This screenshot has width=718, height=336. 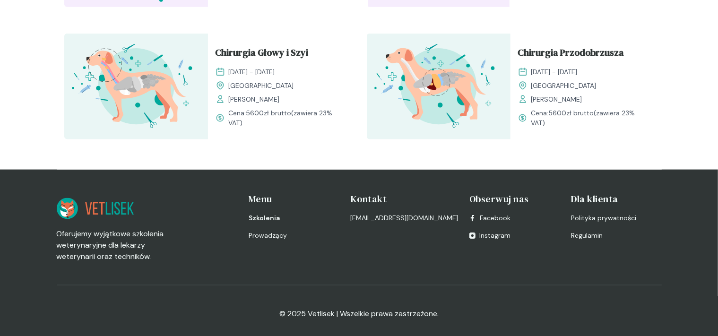 What do you see at coordinates (136, 87) in the screenshot?
I see `img: ZqFXfB5LeNNTxeHy_ChiruGS_T.svg` at bounding box center [136, 87].